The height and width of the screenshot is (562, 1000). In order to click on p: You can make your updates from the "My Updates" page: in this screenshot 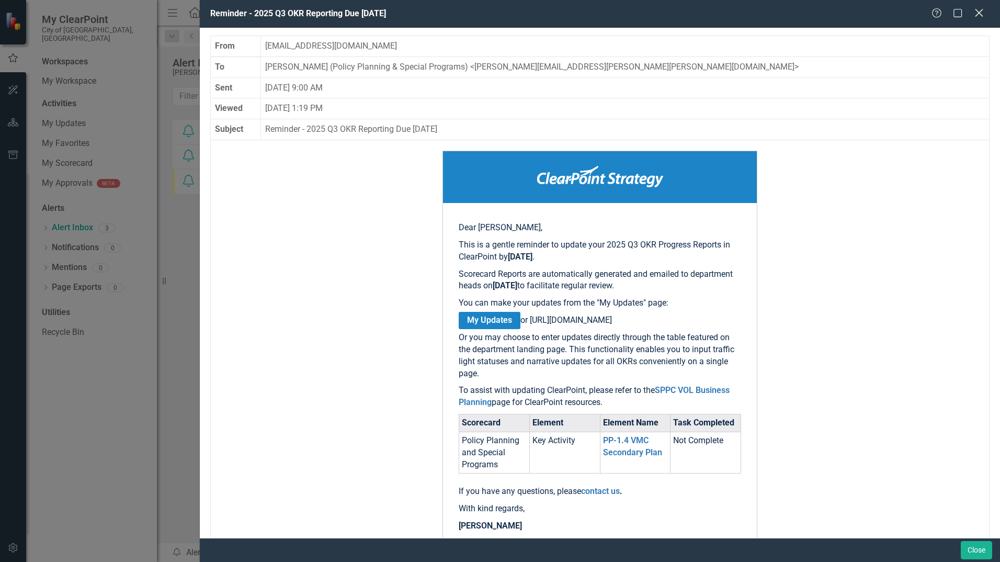, I will do `click(600, 303)`.